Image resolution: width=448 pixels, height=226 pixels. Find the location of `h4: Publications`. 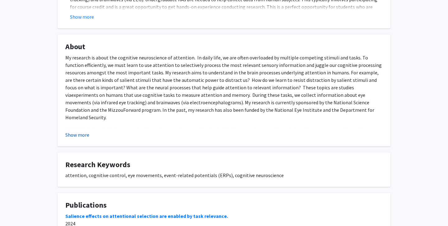

h4: Publications is located at coordinates (224, 205).